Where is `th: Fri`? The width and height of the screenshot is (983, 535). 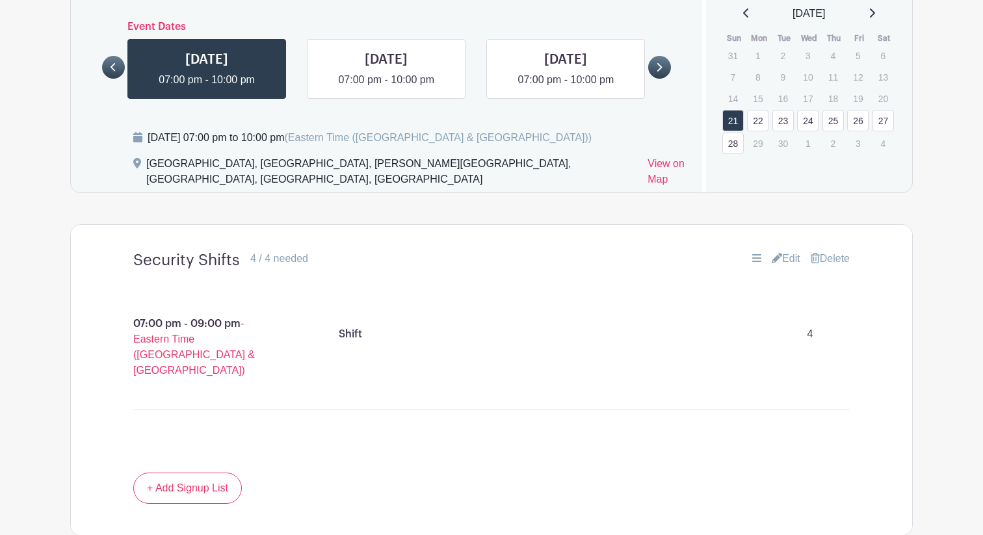 th: Fri is located at coordinates (859, 38).